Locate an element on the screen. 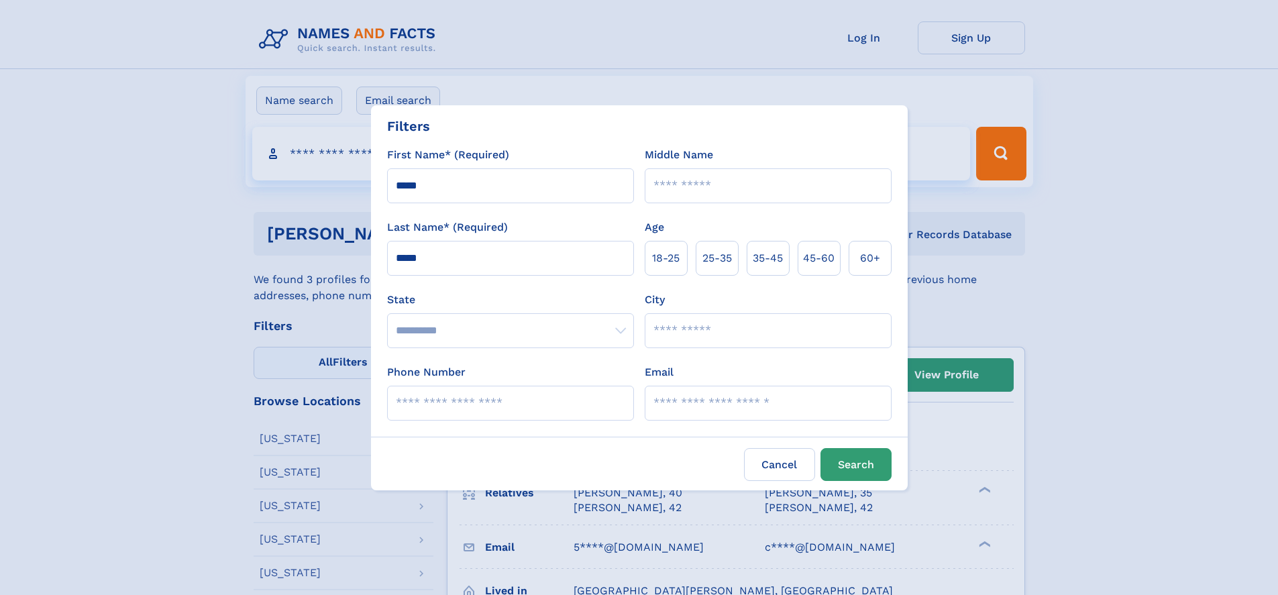  label: First Name* (Required) is located at coordinates (448, 155).